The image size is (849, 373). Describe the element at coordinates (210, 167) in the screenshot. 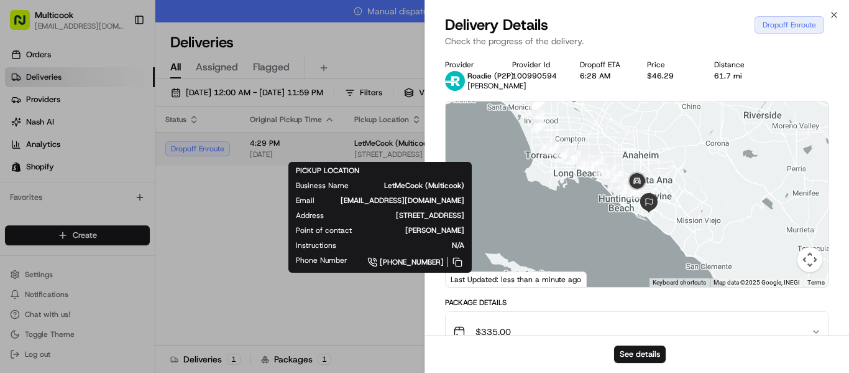

I see `button: See all` at that location.